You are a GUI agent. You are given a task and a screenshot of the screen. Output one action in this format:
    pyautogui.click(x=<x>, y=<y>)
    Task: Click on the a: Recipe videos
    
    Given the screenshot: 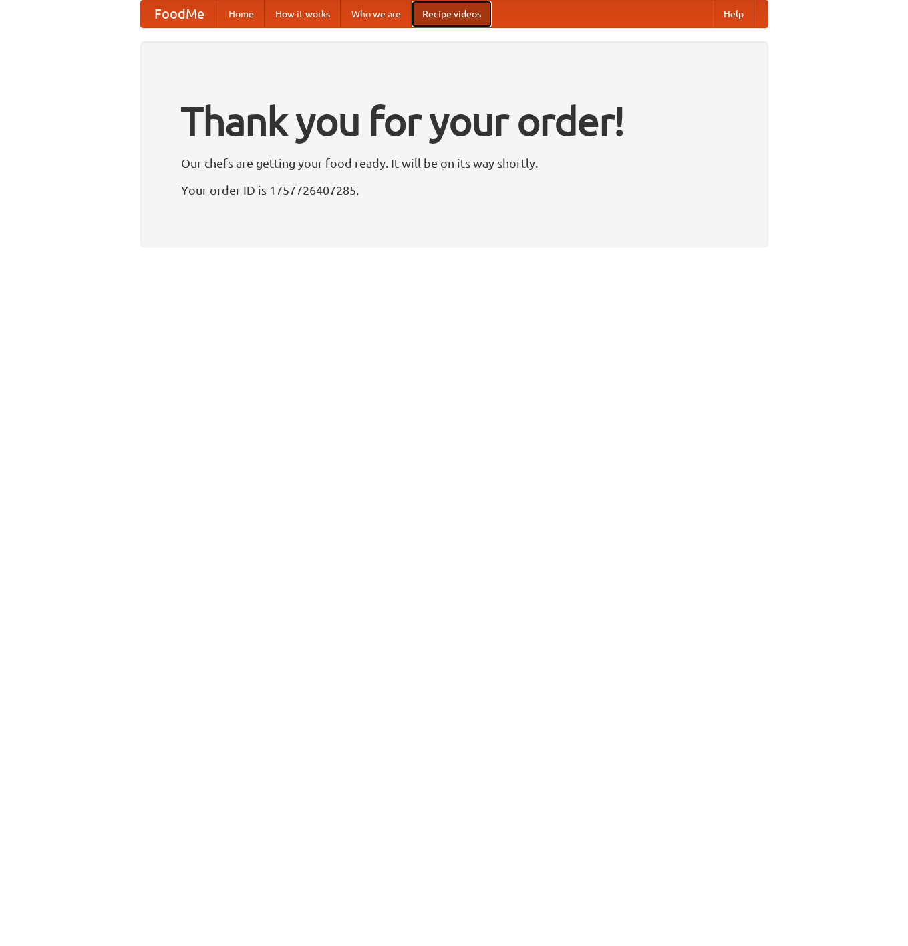 What is the action you would take?
    pyautogui.click(x=452, y=14)
    